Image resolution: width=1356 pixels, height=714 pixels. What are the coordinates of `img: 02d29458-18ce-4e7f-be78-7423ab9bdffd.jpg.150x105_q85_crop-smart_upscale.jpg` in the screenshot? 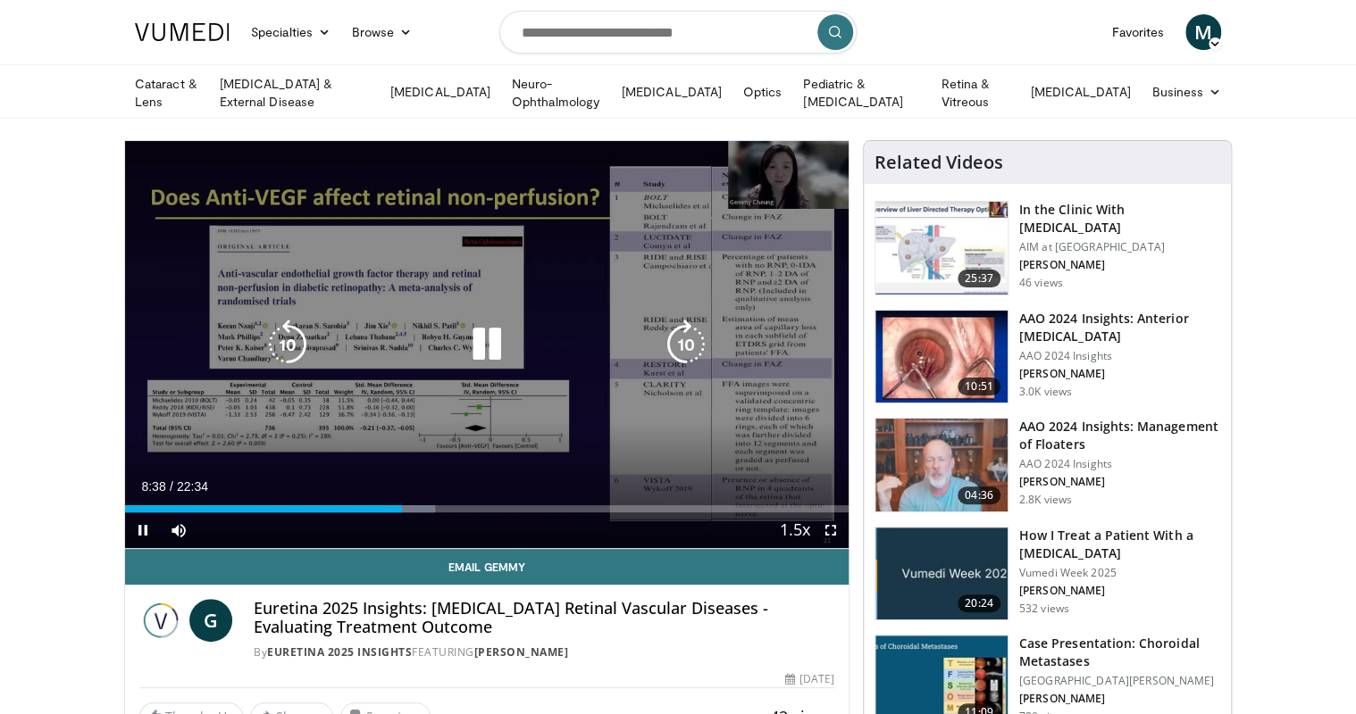 It's located at (941, 574).